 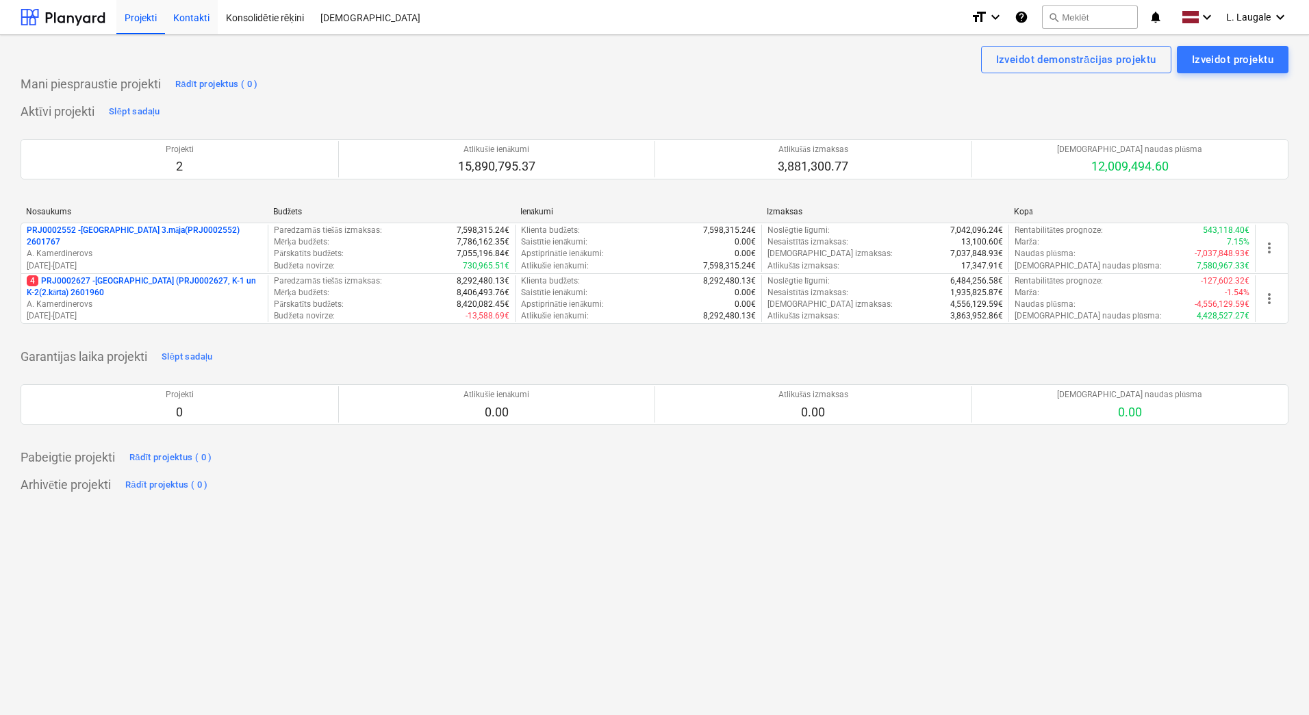 I want to click on p: 7,042,096.24€, so click(x=976, y=230).